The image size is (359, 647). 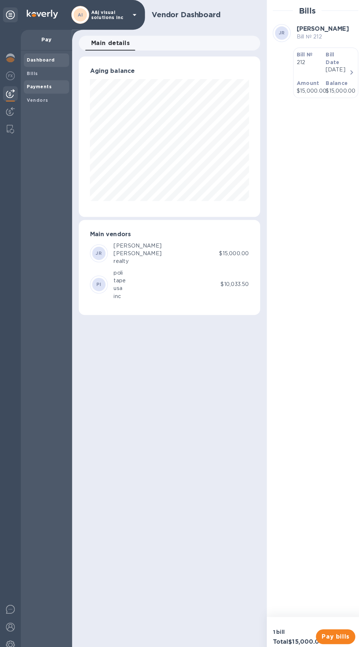 I want to click on b: Payments, so click(x=38, y=85).